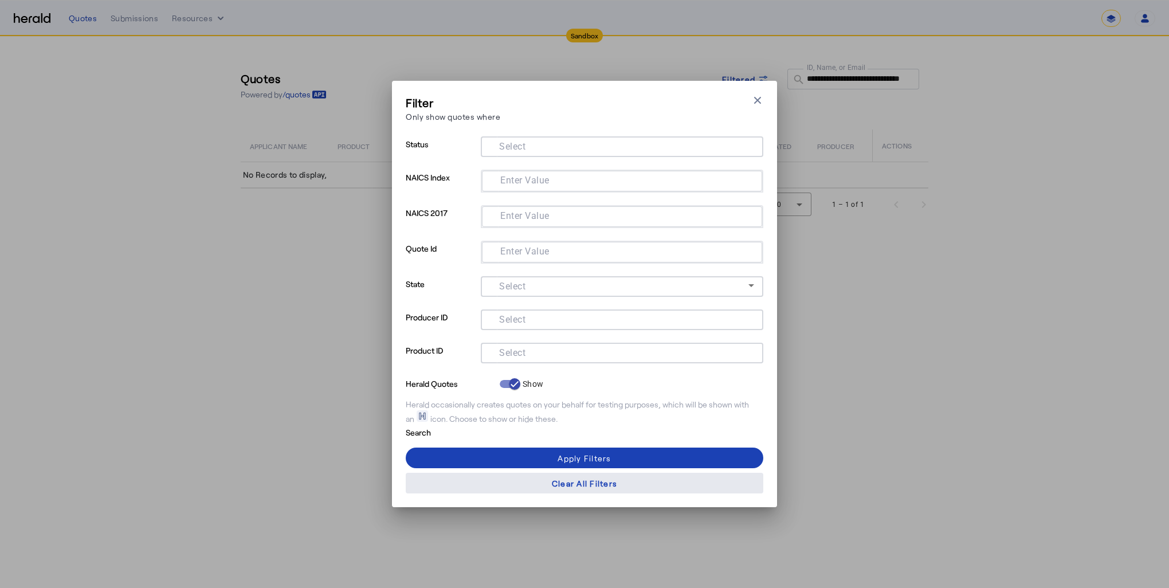 The width and height of the screenshot is (1169, 588). What do you see at coordinates (441, 223) in the screenshot?
I see `p: NAICS 2017` at bounding box center [441, 223].